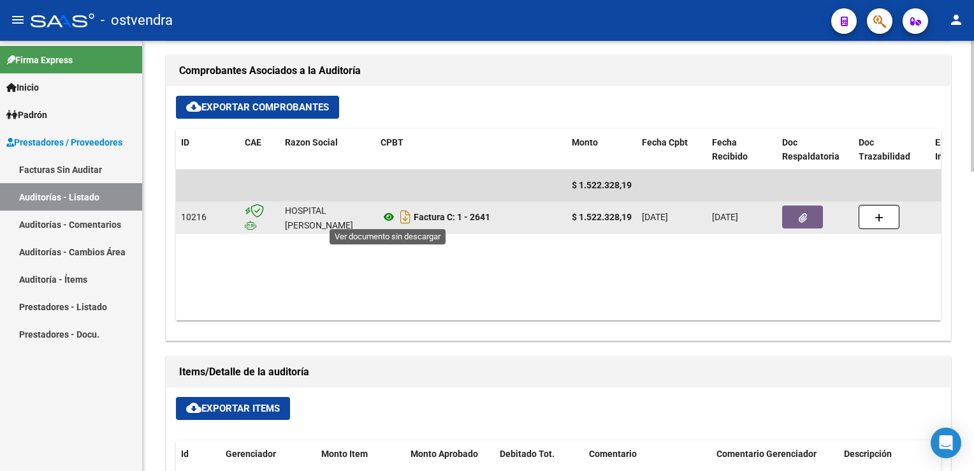 The width and height of the screenshot is (974, 471). Describe the element at coordinates (328, 150) in the screenshot. I see `datatable-header-cell: Razon Social` at that location.